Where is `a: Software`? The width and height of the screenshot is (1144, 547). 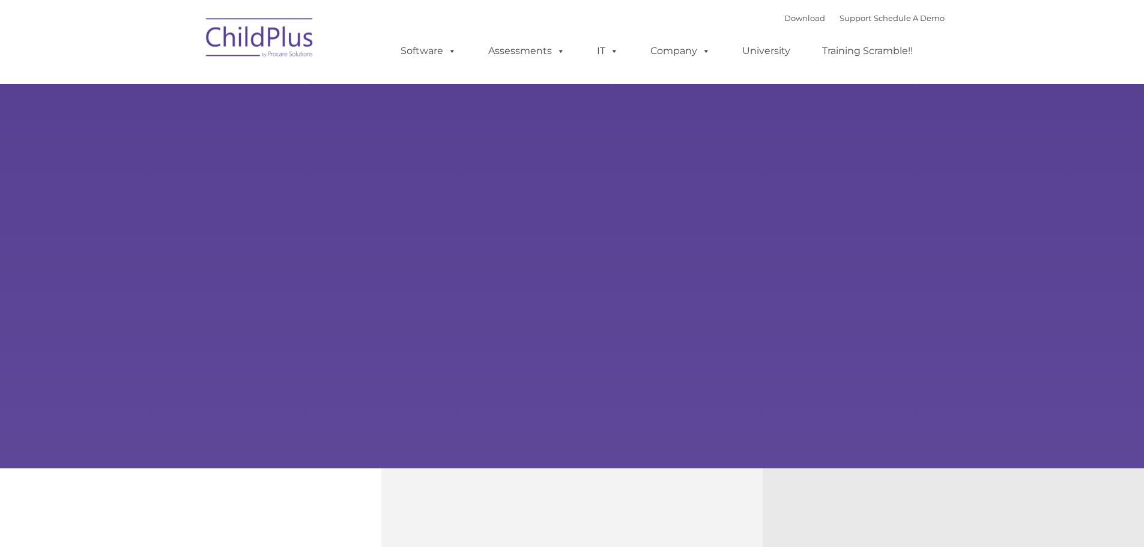 a: Software is located at coordinates (428, 51).